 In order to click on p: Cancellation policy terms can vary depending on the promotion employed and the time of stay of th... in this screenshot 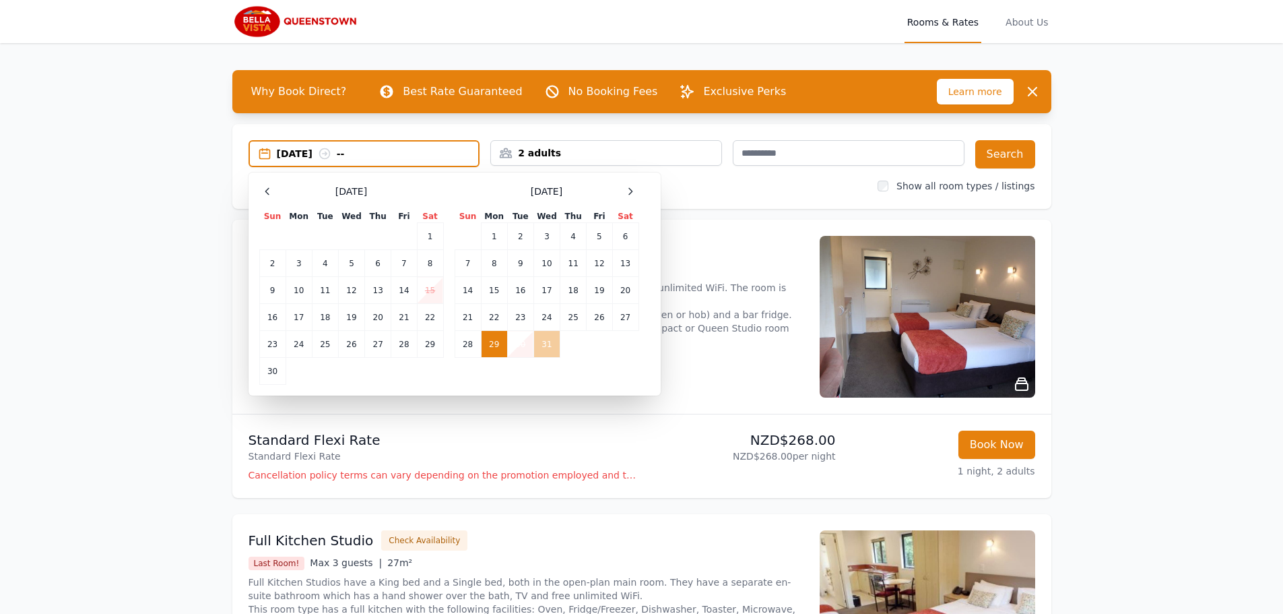, I will do `click(443, 475)`.